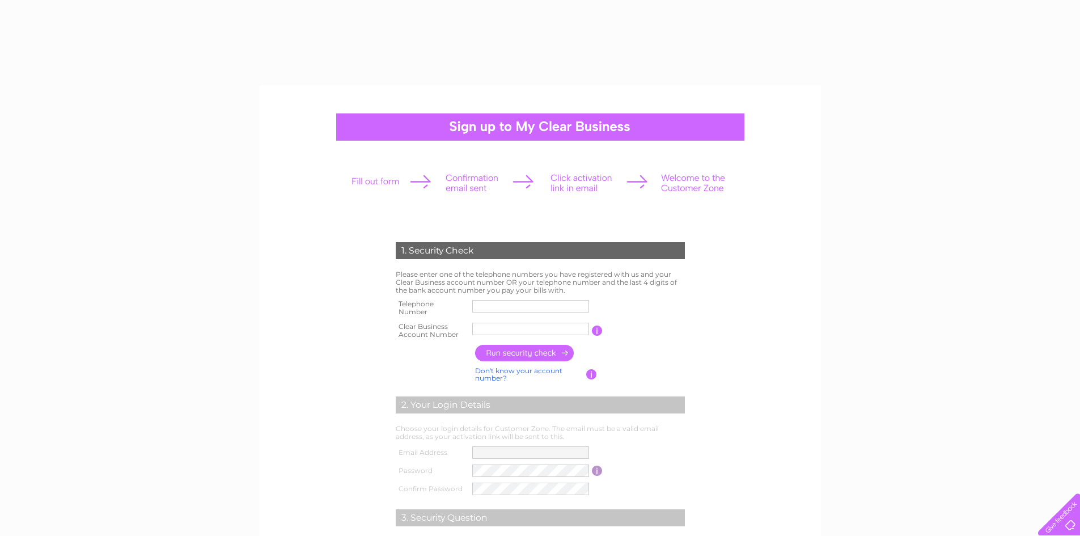 The image size is (1080, 536). I want to click on th: Telephone Number, so click(431, 308).